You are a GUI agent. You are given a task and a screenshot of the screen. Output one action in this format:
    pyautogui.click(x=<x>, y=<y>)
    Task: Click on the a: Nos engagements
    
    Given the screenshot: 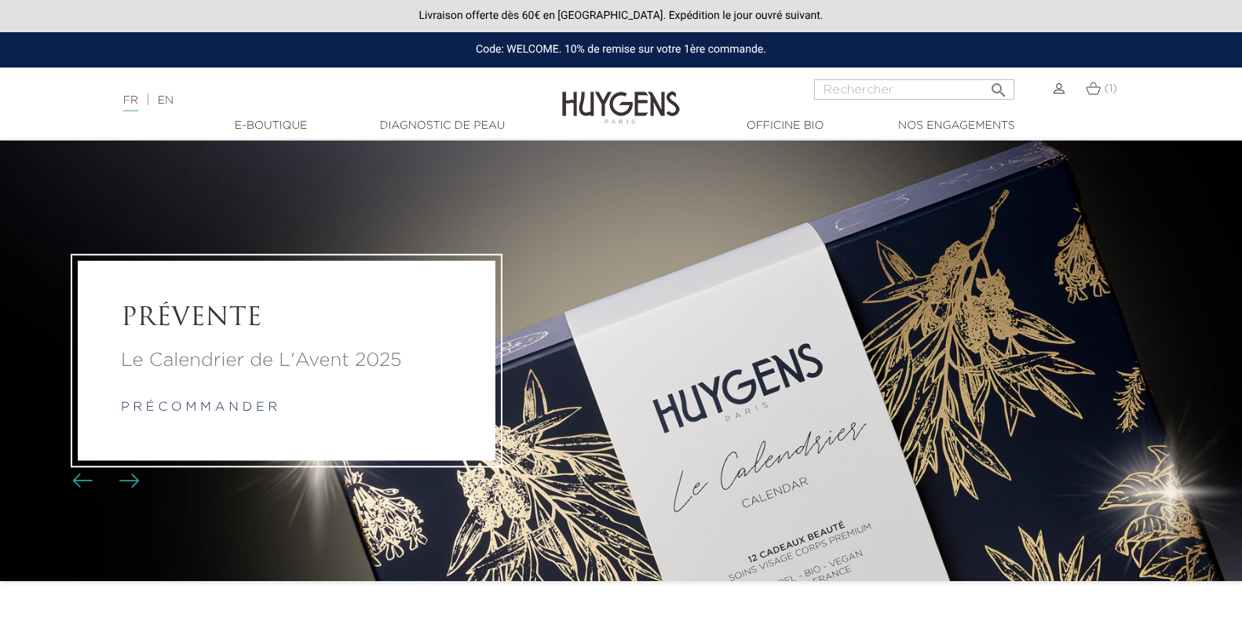 What is the action you would take?
    pyautogui.click(x=956, y=126)
    